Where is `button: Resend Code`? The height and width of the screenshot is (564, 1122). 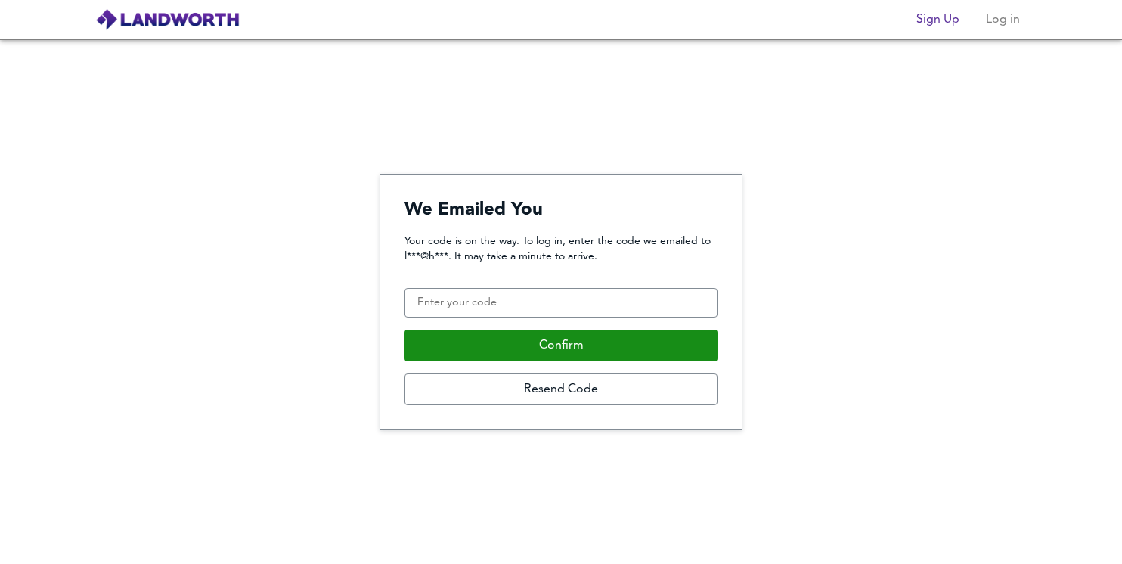 button: Resend Code is located at coordinates (561, 389).